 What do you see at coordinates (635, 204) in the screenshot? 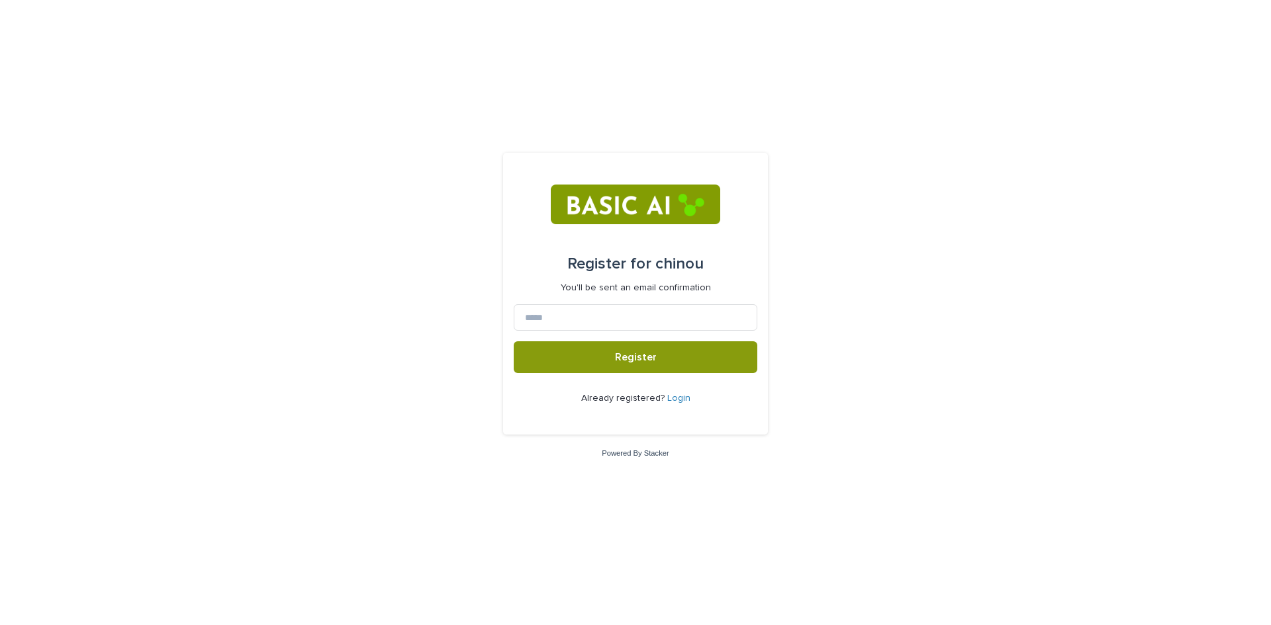
I see `img: RtIB8pj2QQiOZo6waziI` at bounding box center [635, 204].